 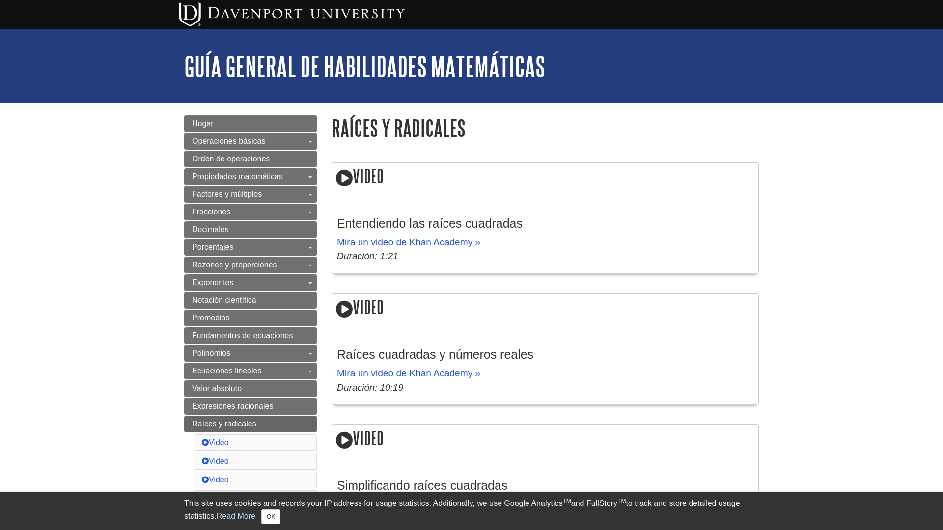 What do you see at coordinates (271, 517) in the screenshot?
I see `button: Close` at bounding box center [271, 517].